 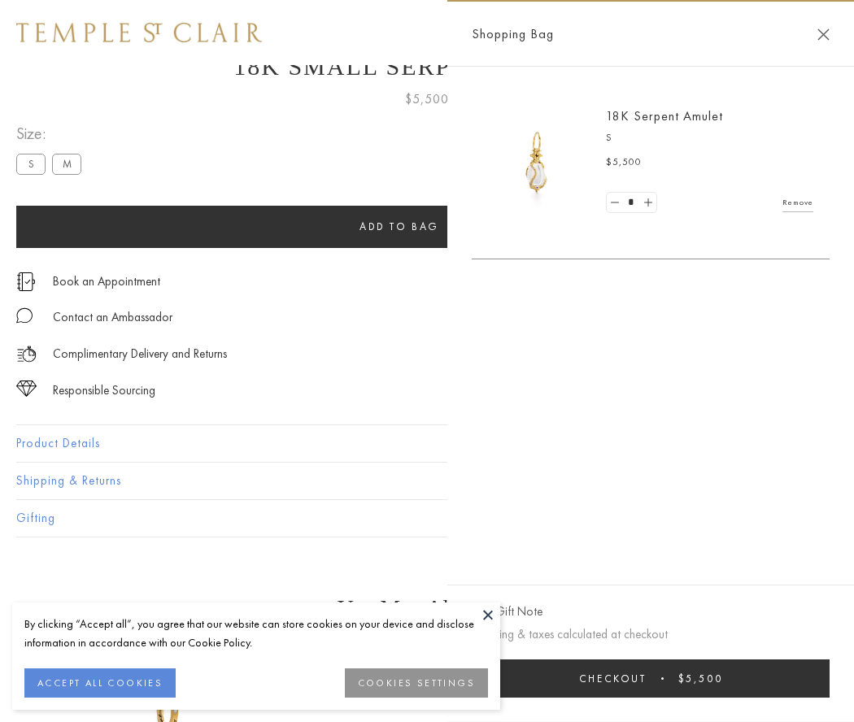 What do you see at coordinates (427, 67) in the screenshot?
I see `h1: 18K Small Serpent Amulet` at bounding box center [427, 67].